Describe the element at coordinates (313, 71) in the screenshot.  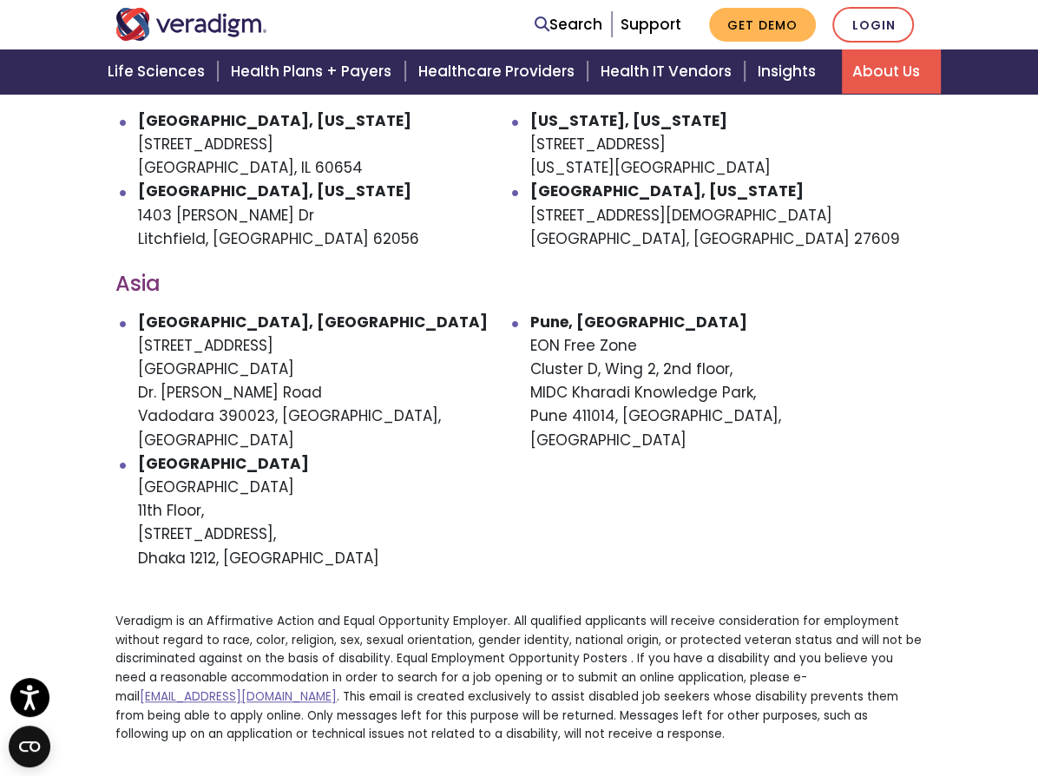
I see `a: Health Plans + Payers` at that location.